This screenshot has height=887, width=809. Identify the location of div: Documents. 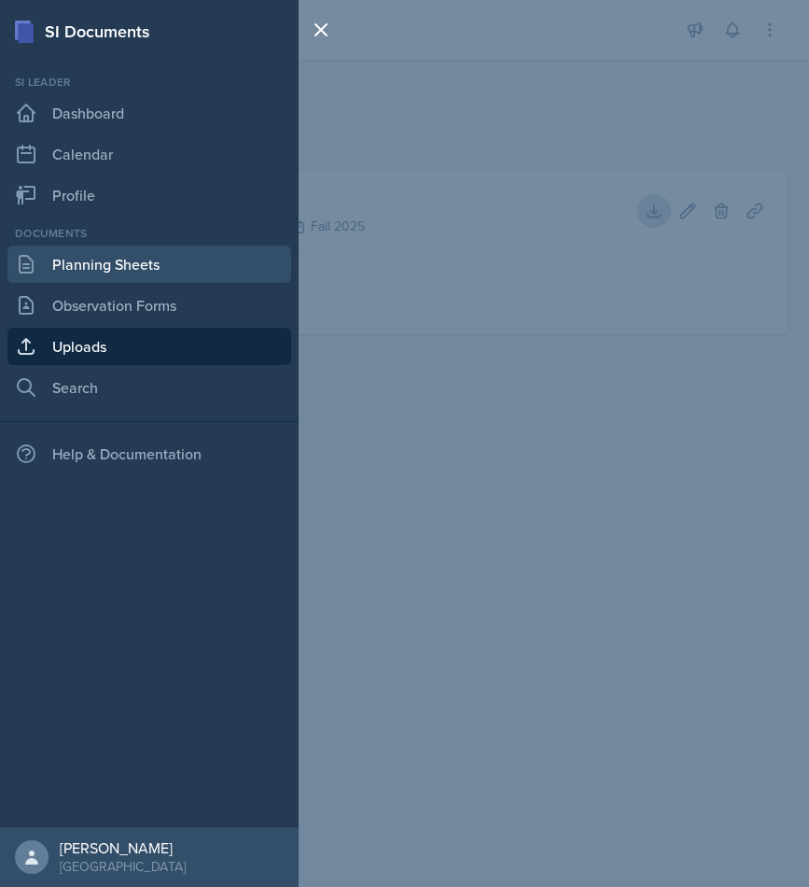
(149, 233).